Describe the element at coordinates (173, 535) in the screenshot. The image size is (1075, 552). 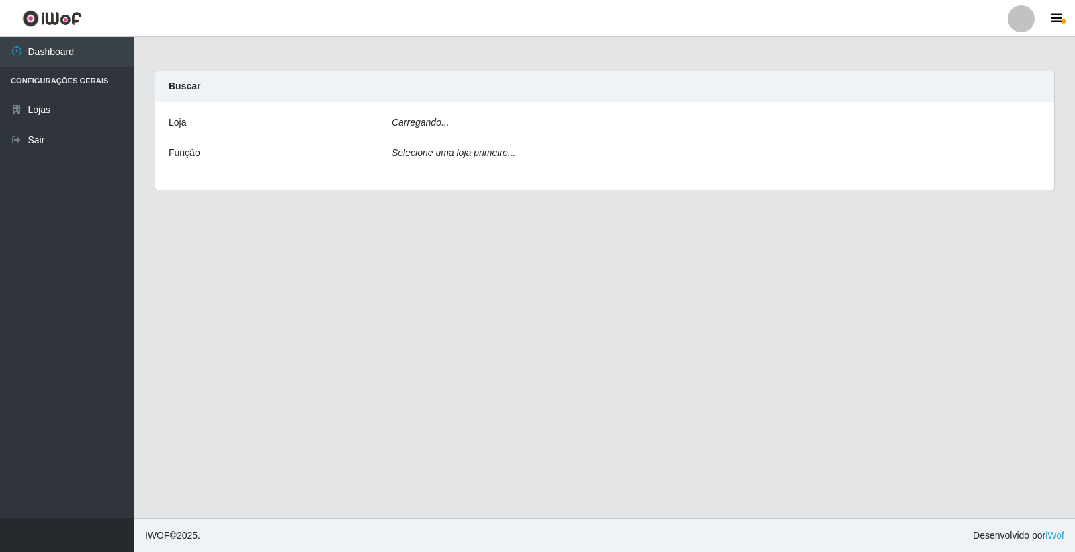
I see `span: © 2025 .` at that location.